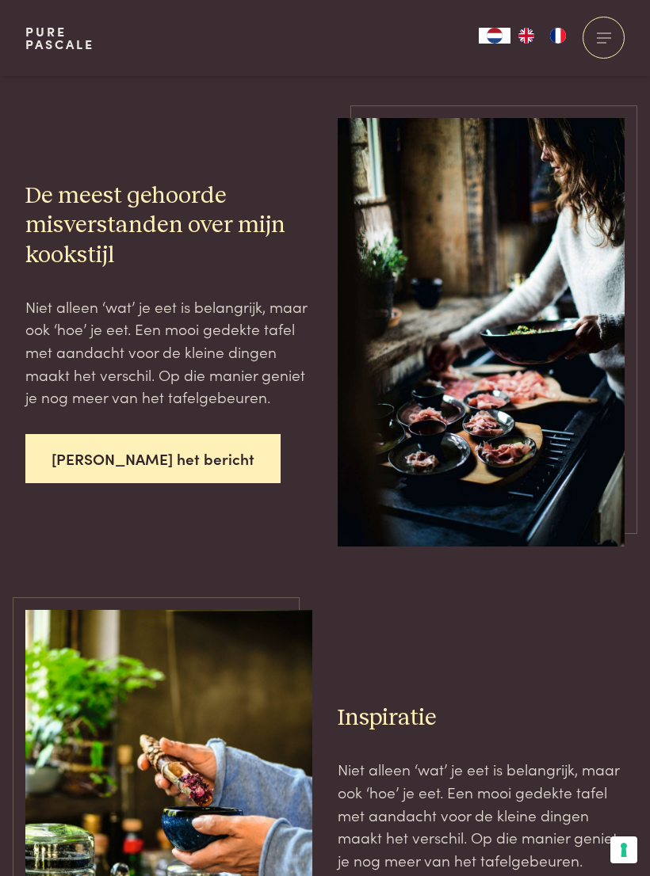  I want to click on a: PurePascale, so click(59, 38).